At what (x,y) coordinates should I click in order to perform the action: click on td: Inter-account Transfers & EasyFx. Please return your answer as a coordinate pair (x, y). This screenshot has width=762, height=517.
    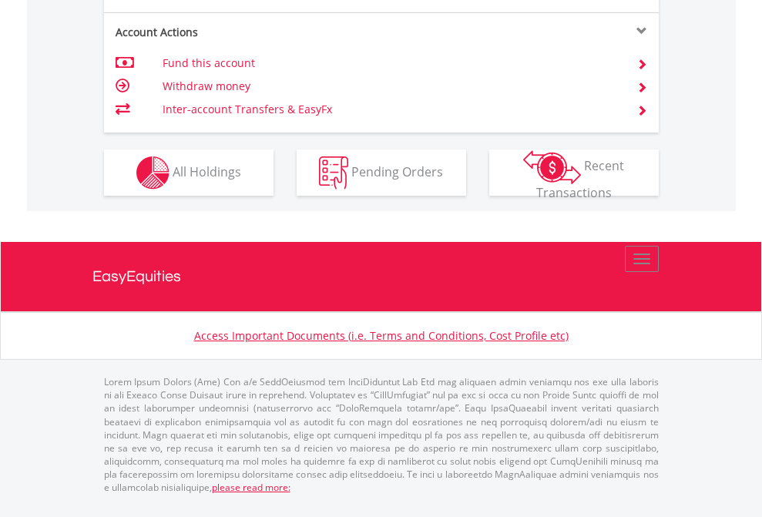
    Looking at the image, I should click on (390, 109).